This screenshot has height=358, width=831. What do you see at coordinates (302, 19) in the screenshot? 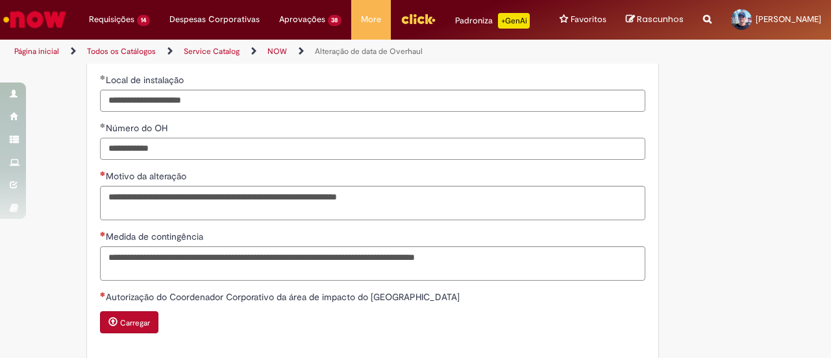
I see `span: Aprovações` at bounding box center [302, 19].